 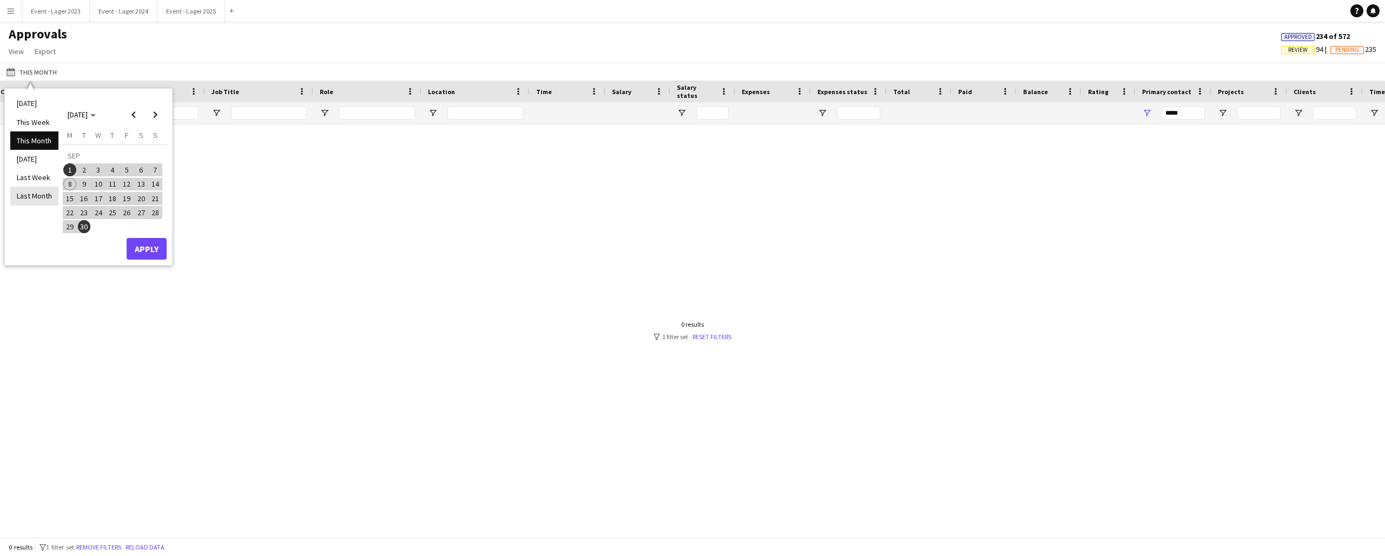 I want to click on span: Time, so click(x=544, y=91).